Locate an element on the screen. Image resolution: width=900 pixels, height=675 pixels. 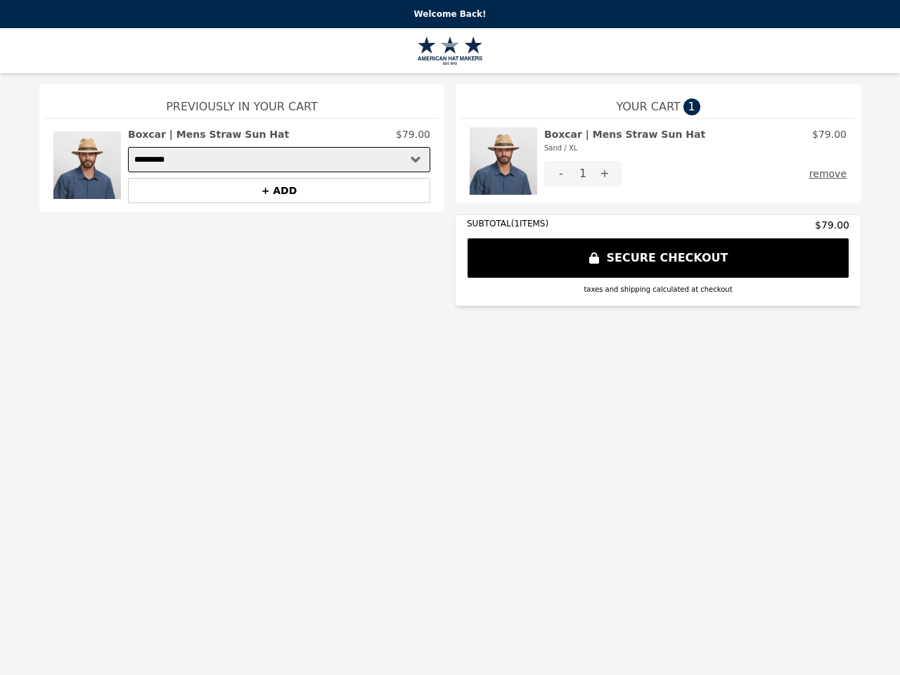
select: Select a product variant is located at coordinates (279, 160).